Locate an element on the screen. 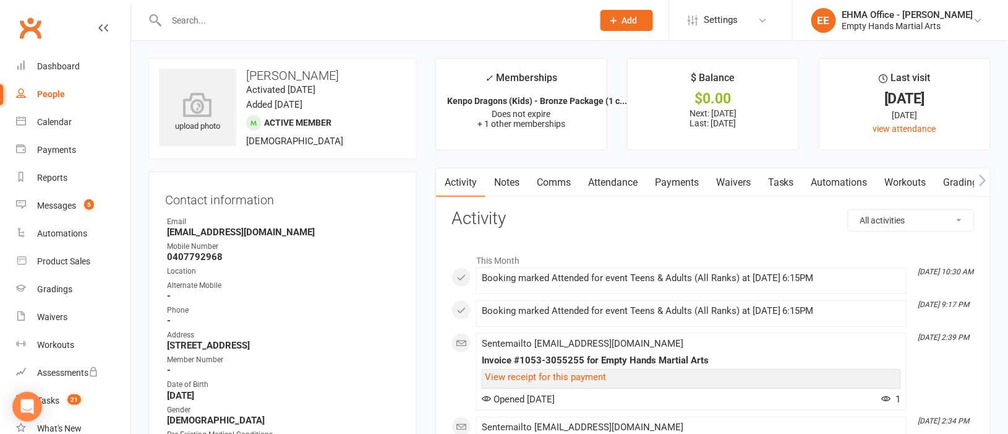 This screenshot has height=434, width=1008. div: Address is located at coordinates (283, 335).